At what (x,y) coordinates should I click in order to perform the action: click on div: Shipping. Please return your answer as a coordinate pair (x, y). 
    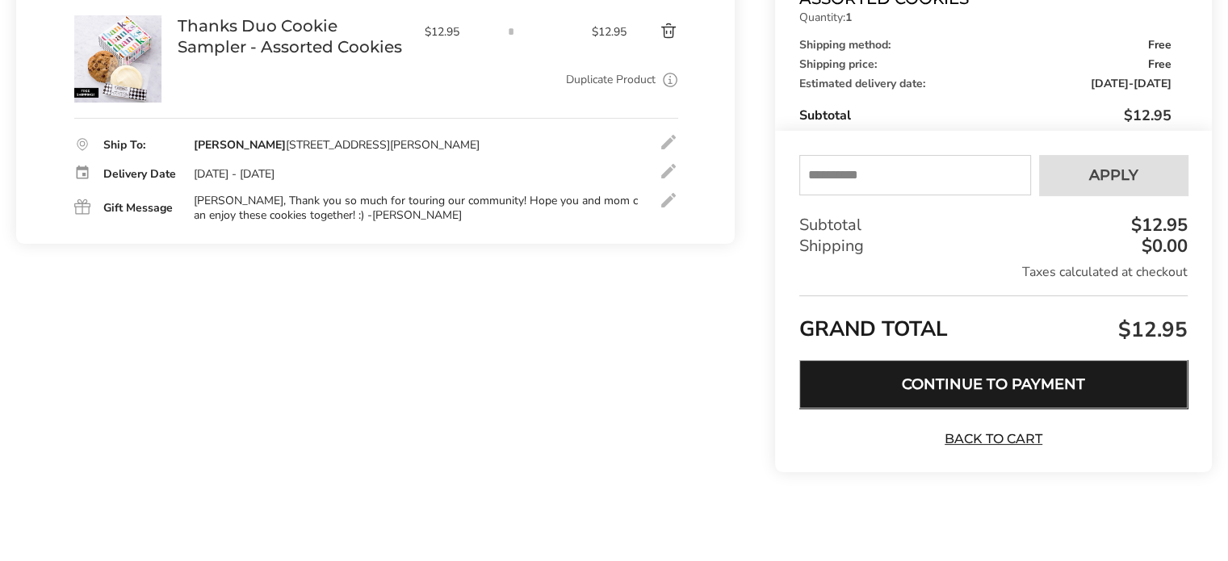
    Looking at the image, I should click on (993, 246).